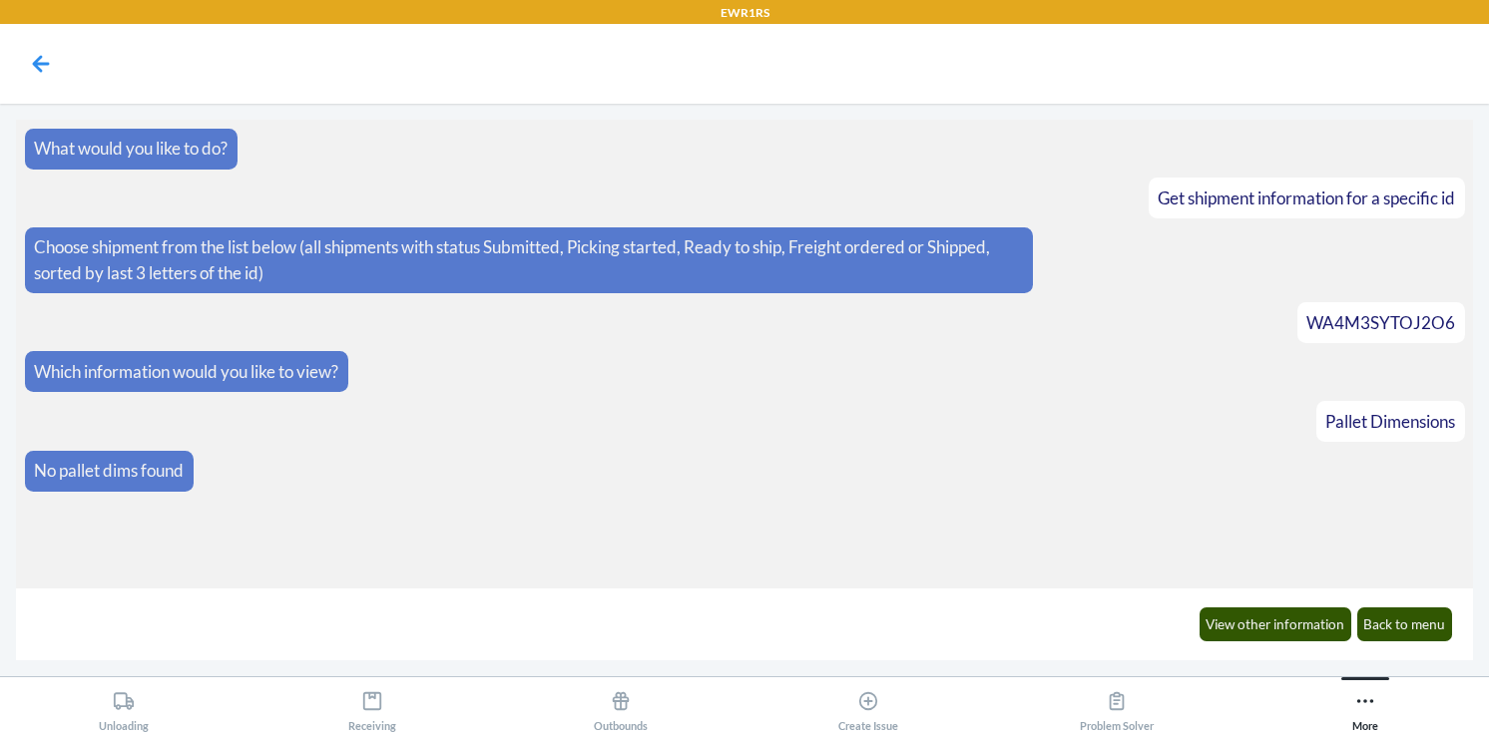  What do you see at coordinates (124, 707) in the screenshot?
I see `div: Unloading` at bounding box center [124, 707].